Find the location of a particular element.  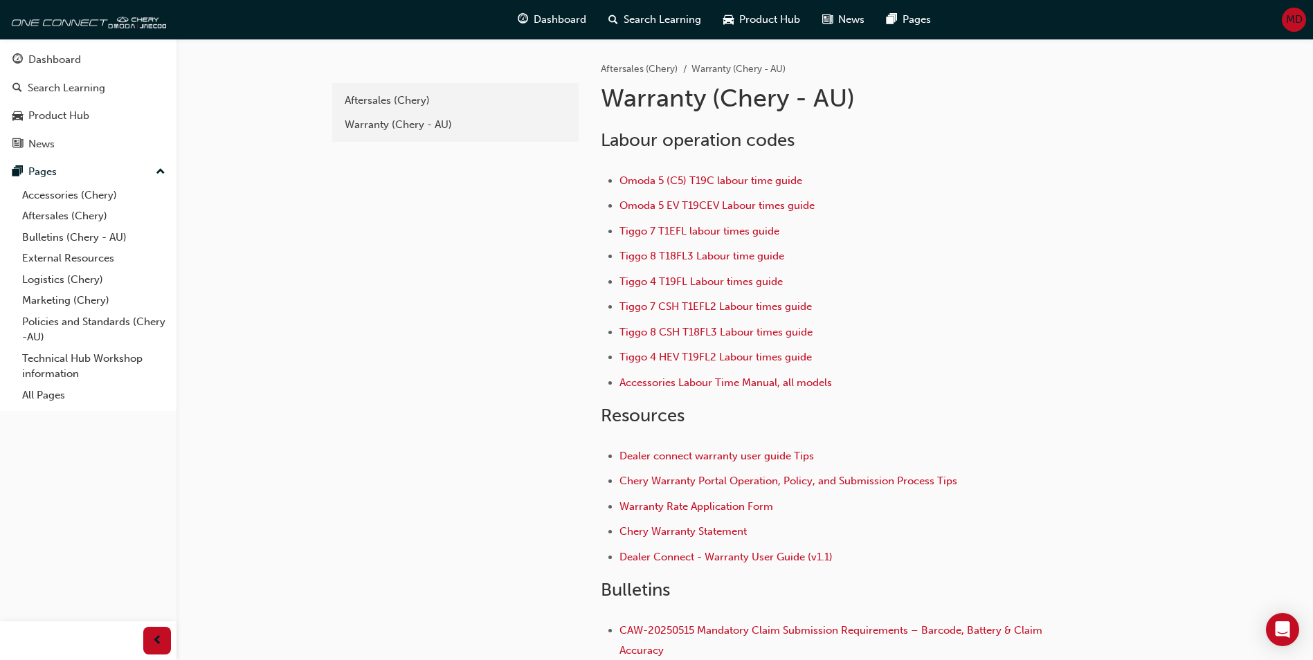

span: Omoda 5 (C5) T19C labour time guide is located at coordinates (711, 181).